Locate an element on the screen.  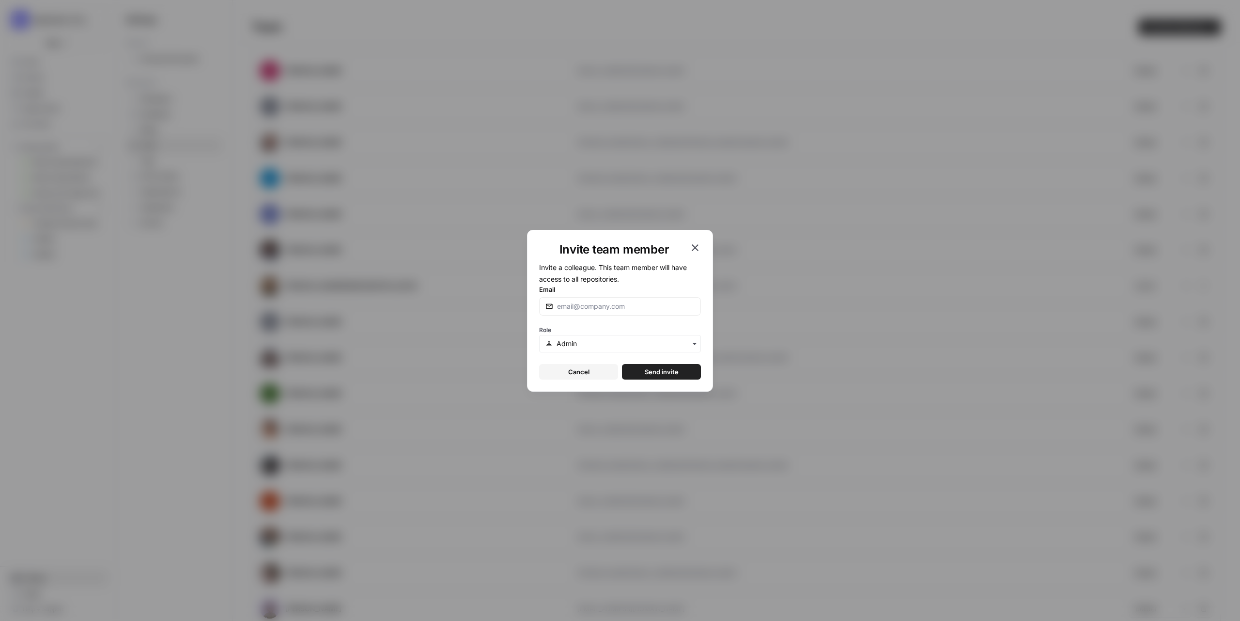
input: email@company.com is located at coordinates (626, 306).